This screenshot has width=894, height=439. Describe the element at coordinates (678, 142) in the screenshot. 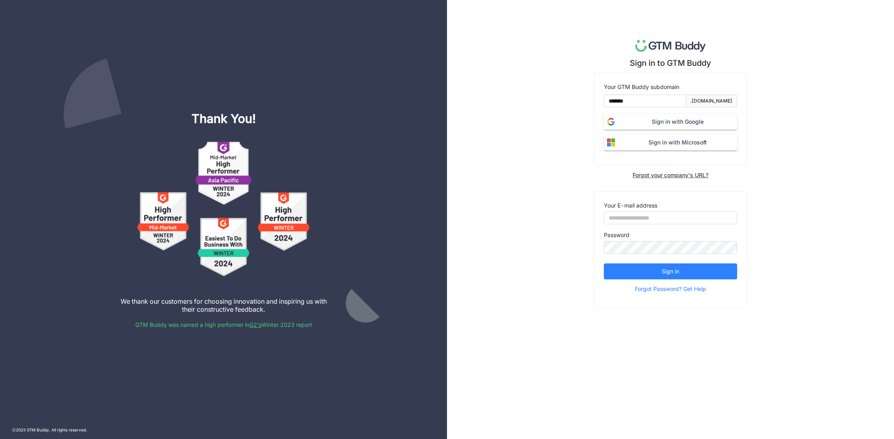

I see `span: Sign in with Microsoft` at that location.